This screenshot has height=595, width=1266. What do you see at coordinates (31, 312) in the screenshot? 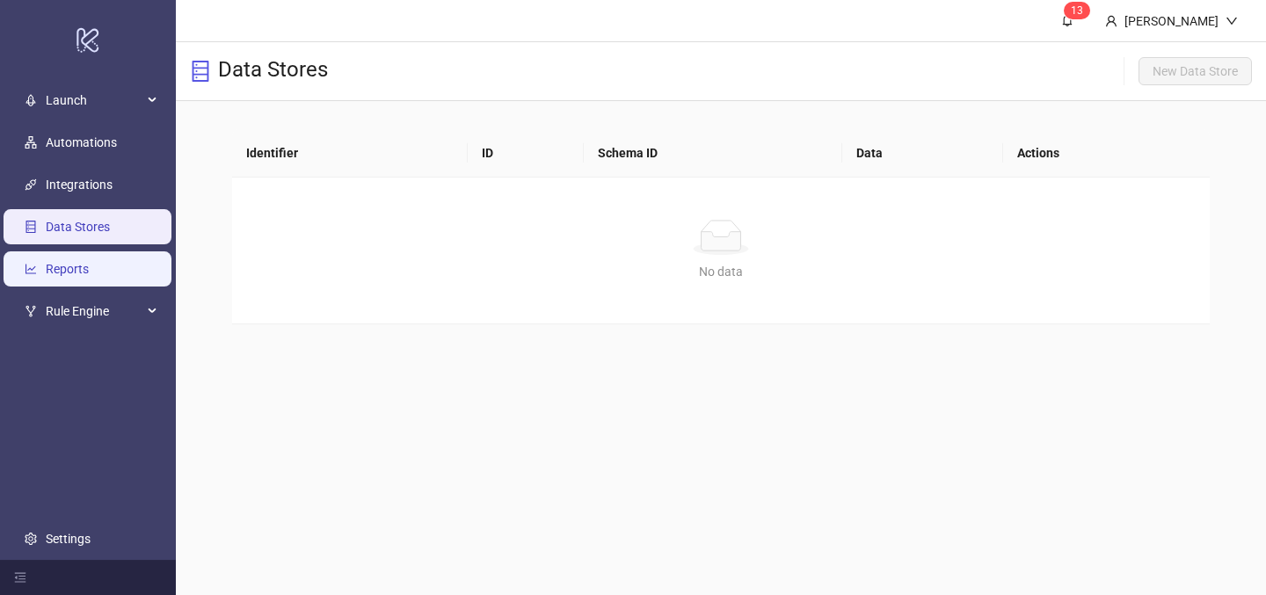
I see `span: fork` at bounding box center [31, 312].